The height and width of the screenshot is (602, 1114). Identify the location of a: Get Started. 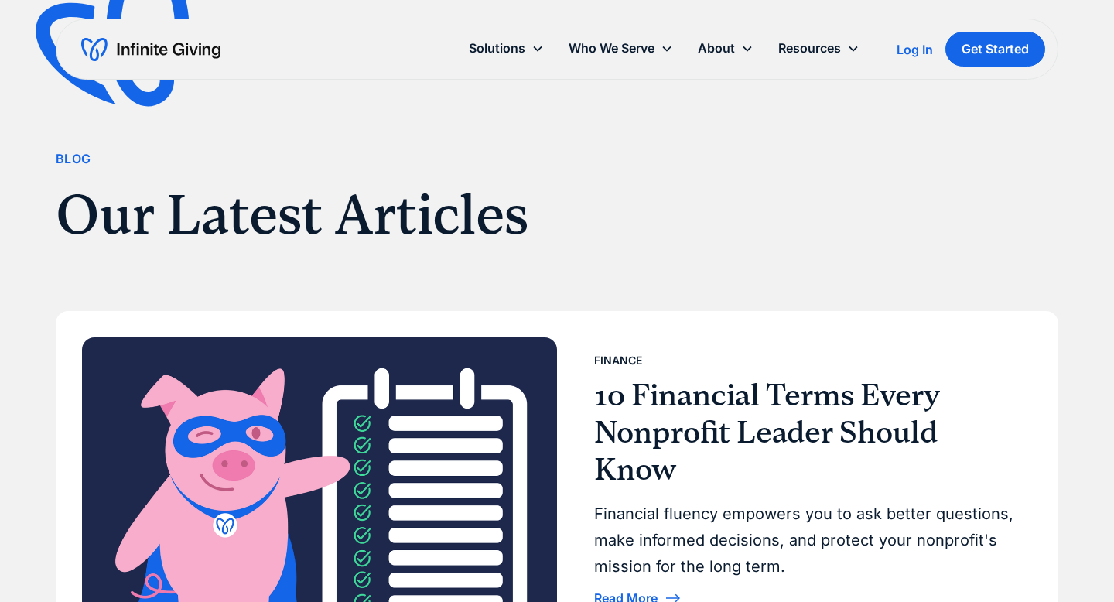
(995, 49).